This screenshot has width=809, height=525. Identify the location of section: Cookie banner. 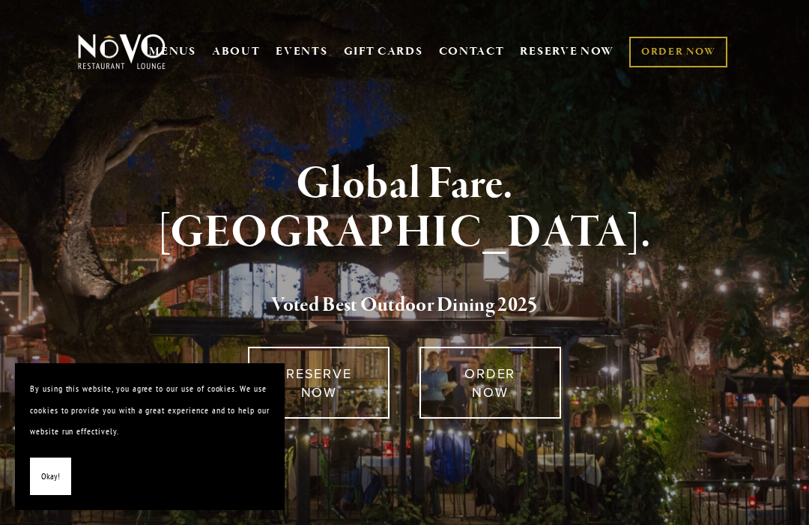
(150, 437).